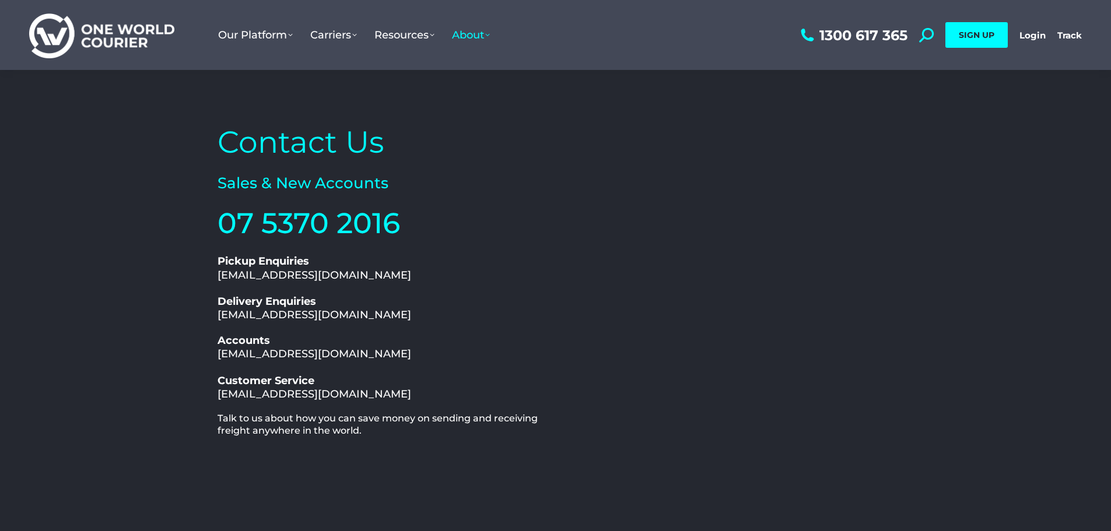  I want to click on span: Carriers, so click(334, 35).